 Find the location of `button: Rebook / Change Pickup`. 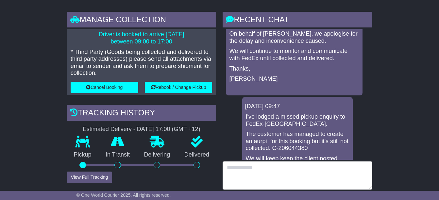

button: Rebook / Change Pickup is located at coordinates (178, 87).